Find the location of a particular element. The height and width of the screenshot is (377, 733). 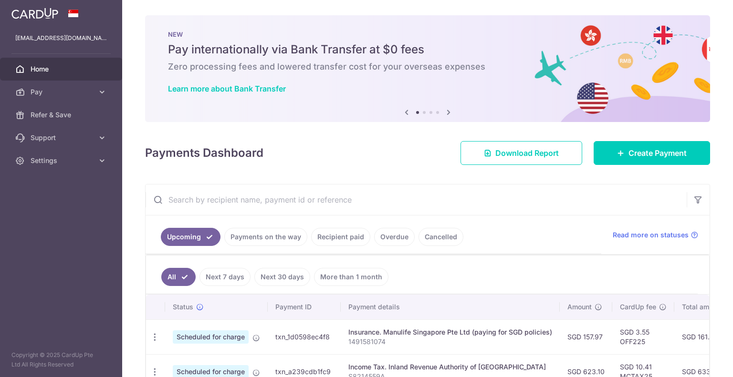

span: Refer & Save is located at coordinates (62, 115).